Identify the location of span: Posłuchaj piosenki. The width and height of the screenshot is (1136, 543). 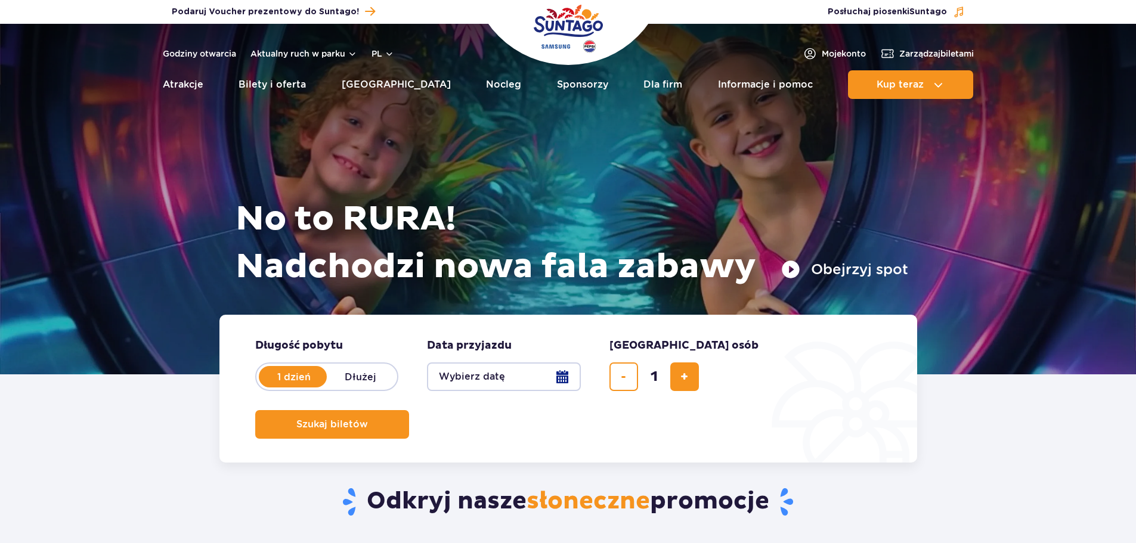
(887, 12).